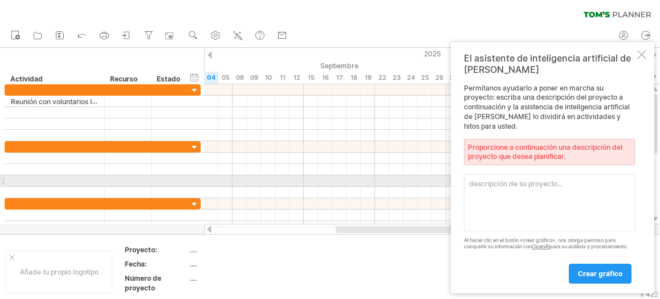 This screenshot has height=299, width=660. I want to click on font: 04, so click(211, 78).